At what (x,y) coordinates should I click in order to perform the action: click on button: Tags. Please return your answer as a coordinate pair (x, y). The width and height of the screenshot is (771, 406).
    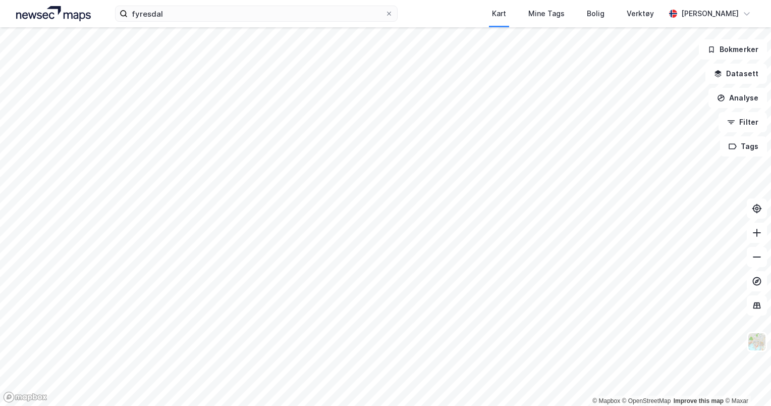
    Looking at the image, I should click on (744, 146).